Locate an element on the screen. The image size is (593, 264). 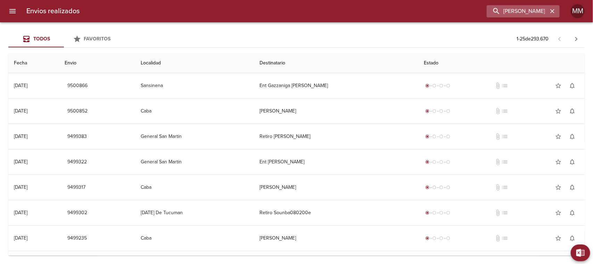
button: 9499383 is located at coordinates (77, 136).